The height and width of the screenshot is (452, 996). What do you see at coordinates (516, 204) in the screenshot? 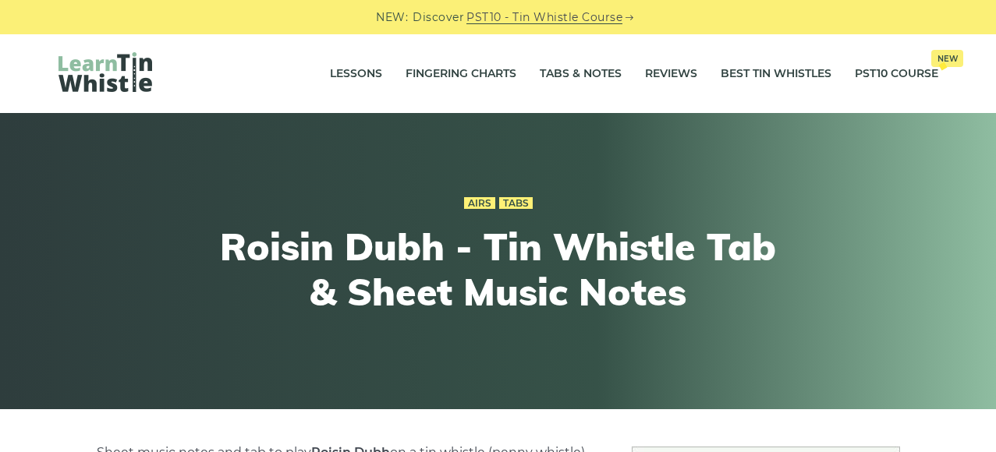
I see `a: Tabs` at bounding box center [516, 204].